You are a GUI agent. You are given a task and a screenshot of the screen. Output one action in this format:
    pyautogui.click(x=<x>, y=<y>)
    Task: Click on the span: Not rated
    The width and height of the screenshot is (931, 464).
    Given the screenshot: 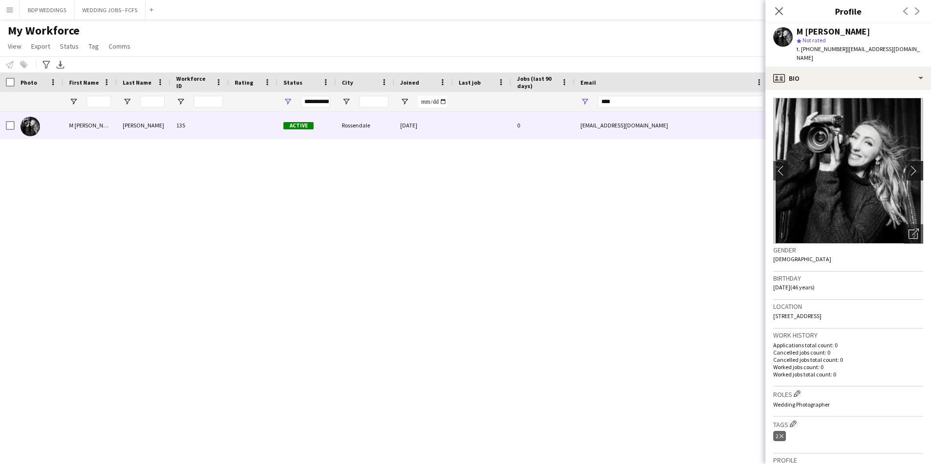 What is the action you would take?
    pyautogui.click(x=814, y=40)
    